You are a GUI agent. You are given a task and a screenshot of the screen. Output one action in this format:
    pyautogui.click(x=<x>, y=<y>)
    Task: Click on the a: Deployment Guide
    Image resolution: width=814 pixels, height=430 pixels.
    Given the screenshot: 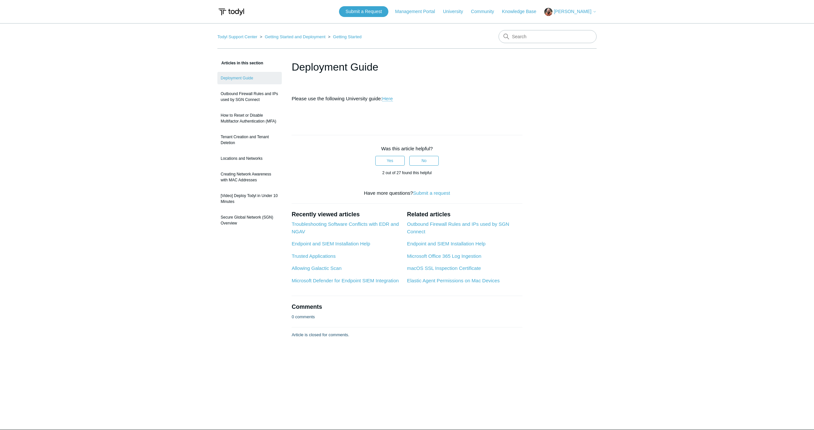 What is the action you would take?
    pyautogui.click(x=250, y=78)
    